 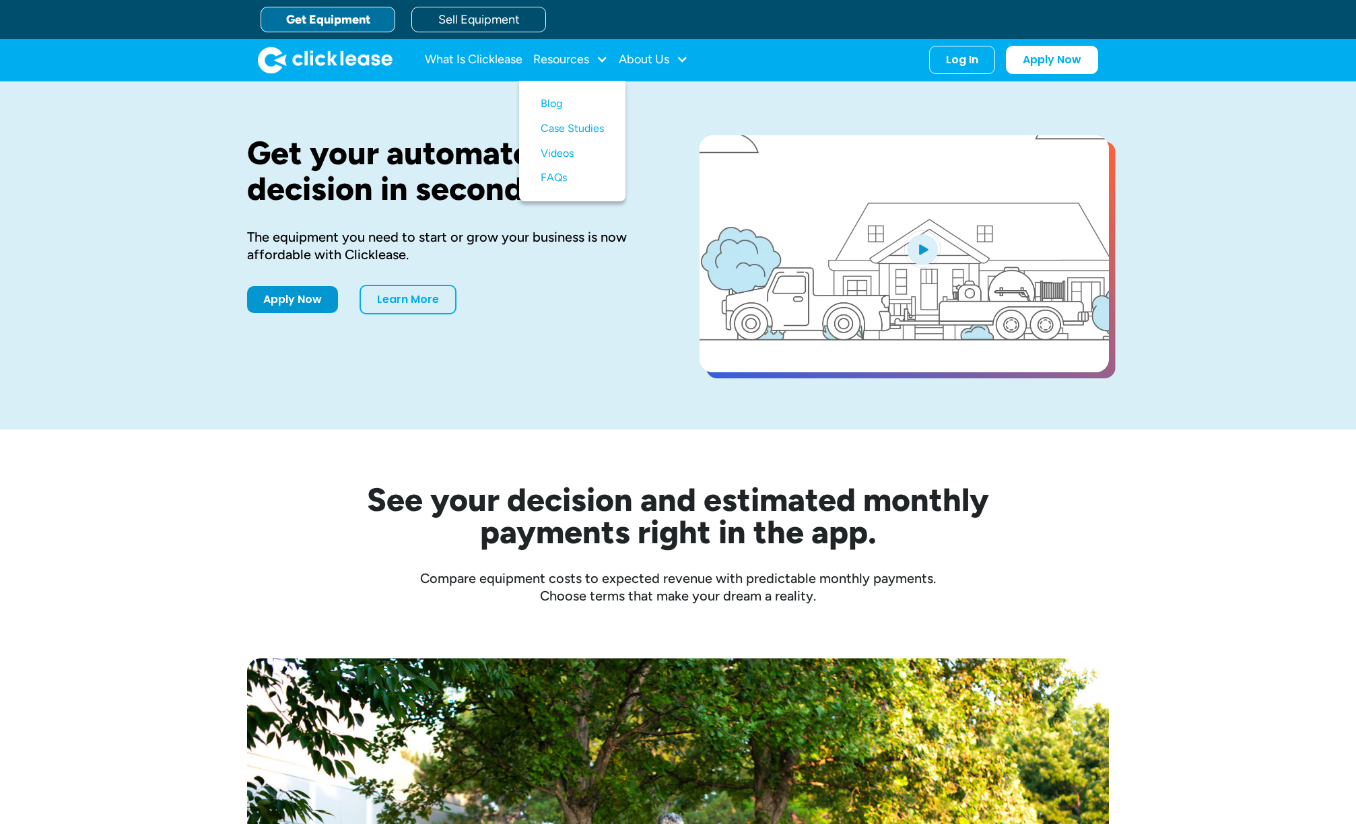 I want to click on div: About Us, so click(x=653, y=60).